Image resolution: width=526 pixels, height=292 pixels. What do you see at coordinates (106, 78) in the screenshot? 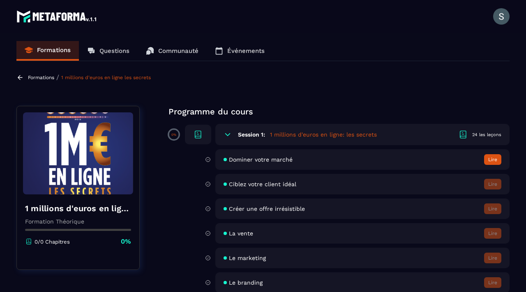
I see `a: 1 millions d'euros en ligne les secrets` at bounding box center [106, 78].